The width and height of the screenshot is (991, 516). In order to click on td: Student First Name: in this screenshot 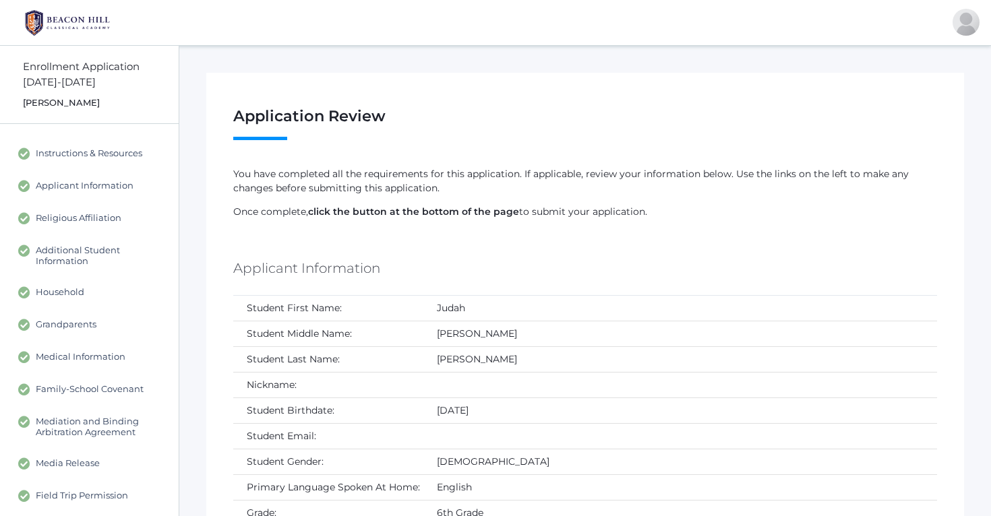, I will do `click(328, 309)`.